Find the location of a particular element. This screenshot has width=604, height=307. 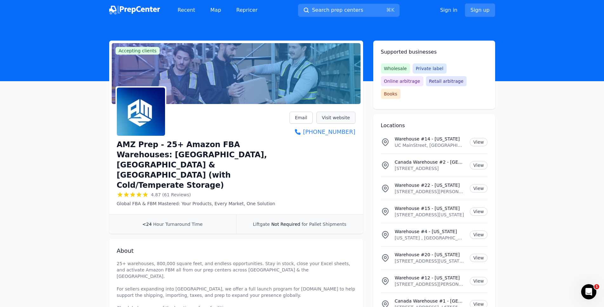

a: Map is located at coordinates (216, 10).